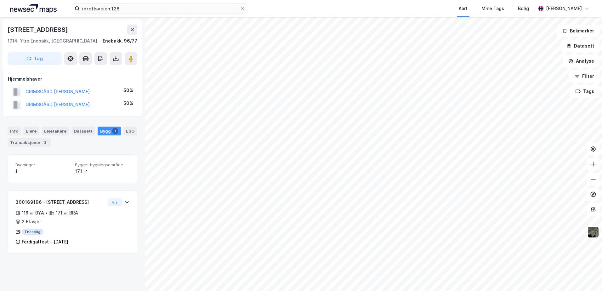 This screenshot has height=291, width=602. I want to click on div: Enebakk, 96/77, so click(120, 41).